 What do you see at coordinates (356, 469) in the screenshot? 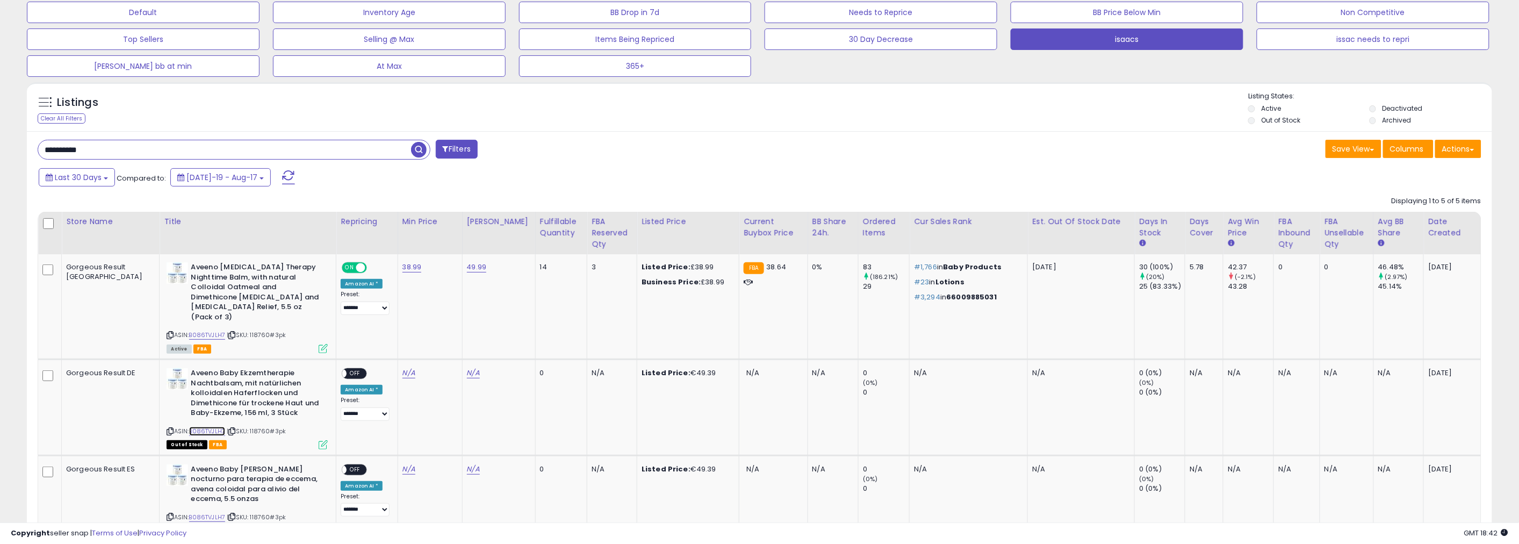
I see `span: OFF` at bounding box center [356, 469].